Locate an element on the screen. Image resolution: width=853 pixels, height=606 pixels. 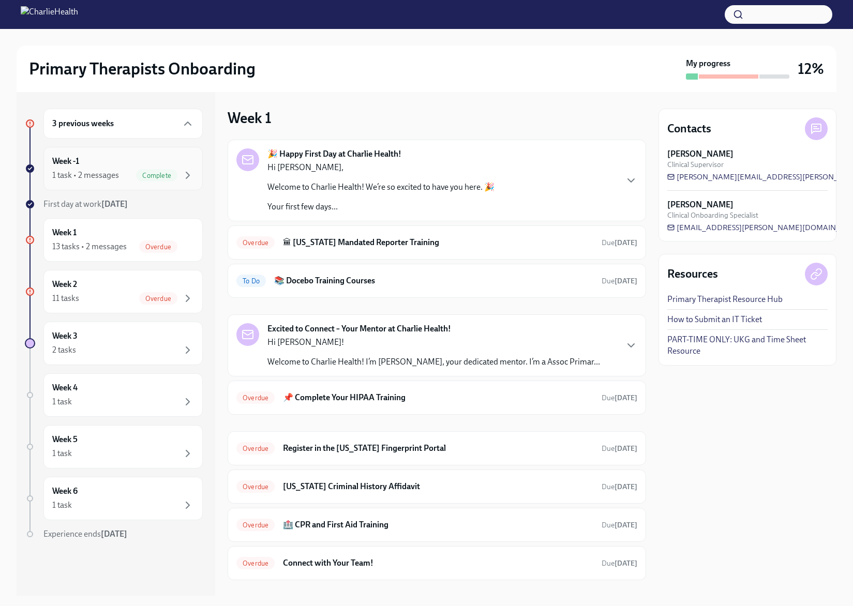
a: Week 32 tasks is located at coordinates (114, 343).